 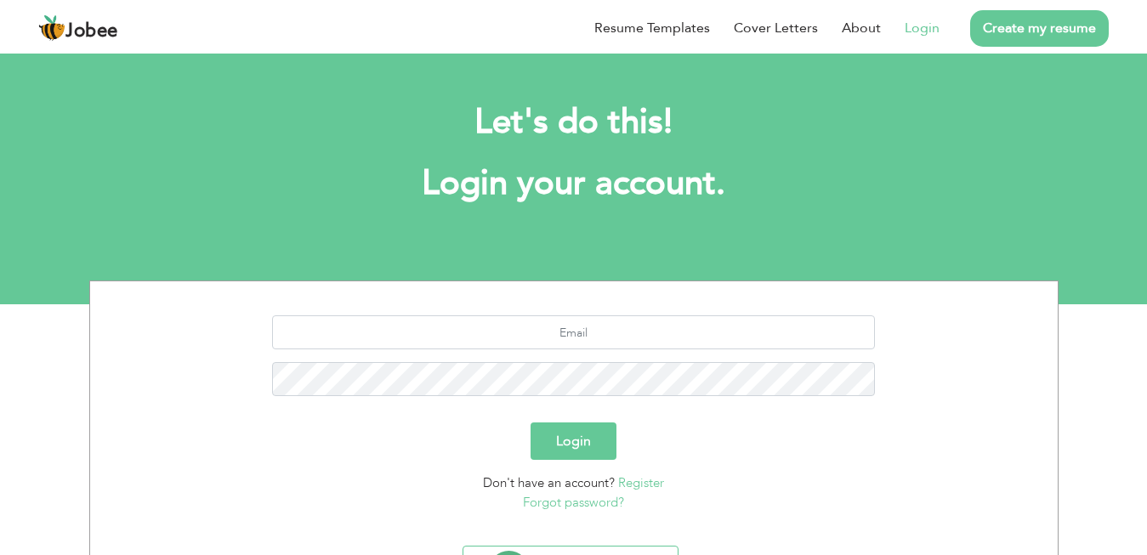 I want to click on span: Don't have an account?, so click(x=548, y=483).